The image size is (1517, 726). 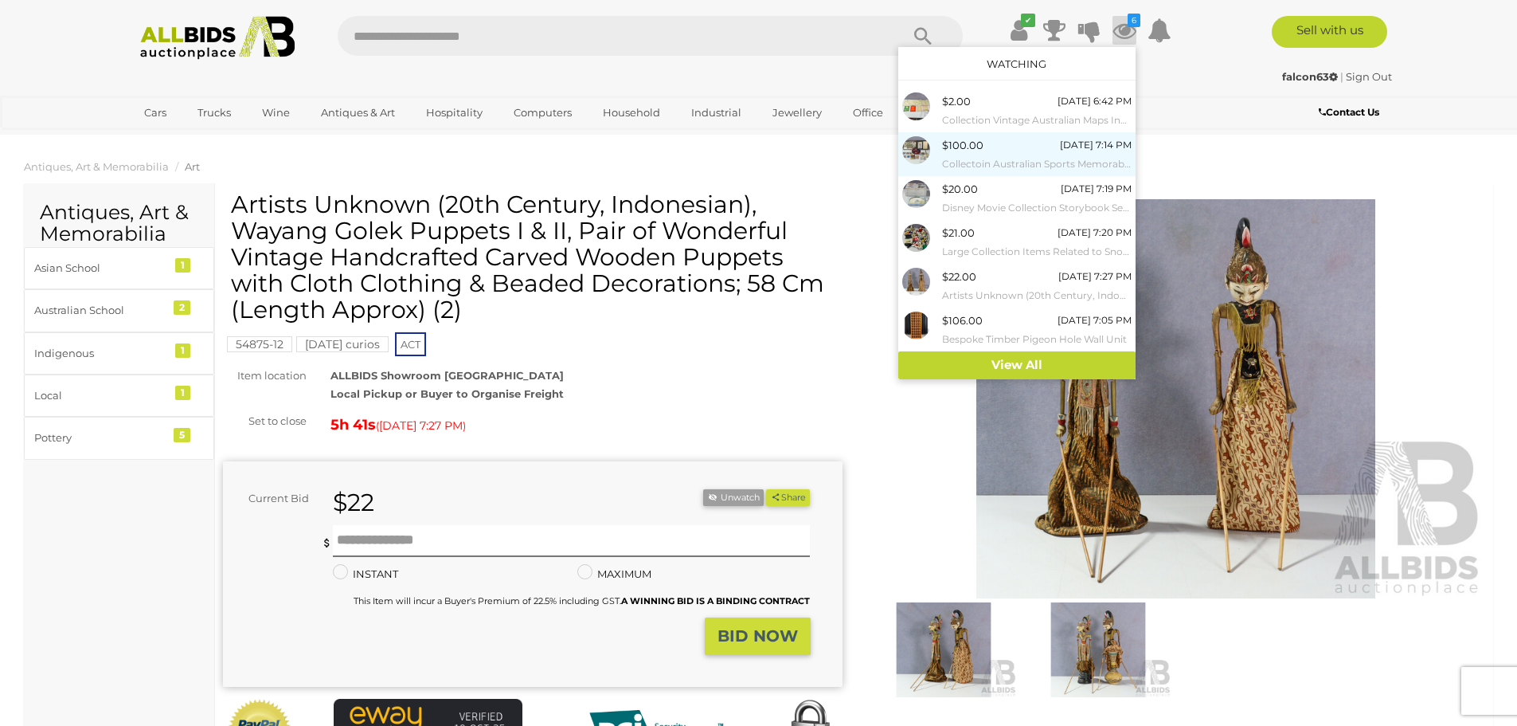 I want to click on span: $2.00, so click(x=957, y=101).